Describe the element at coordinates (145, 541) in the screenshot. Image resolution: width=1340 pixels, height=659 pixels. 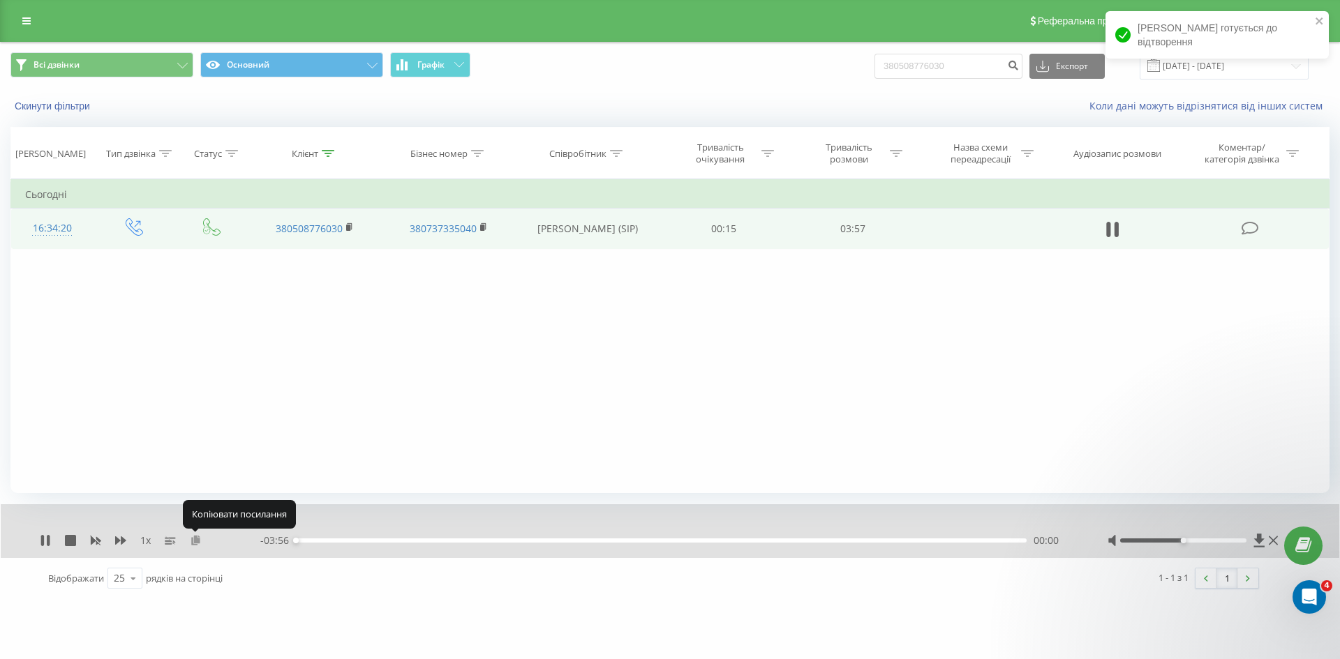
I see `span: 1 x` at that location.